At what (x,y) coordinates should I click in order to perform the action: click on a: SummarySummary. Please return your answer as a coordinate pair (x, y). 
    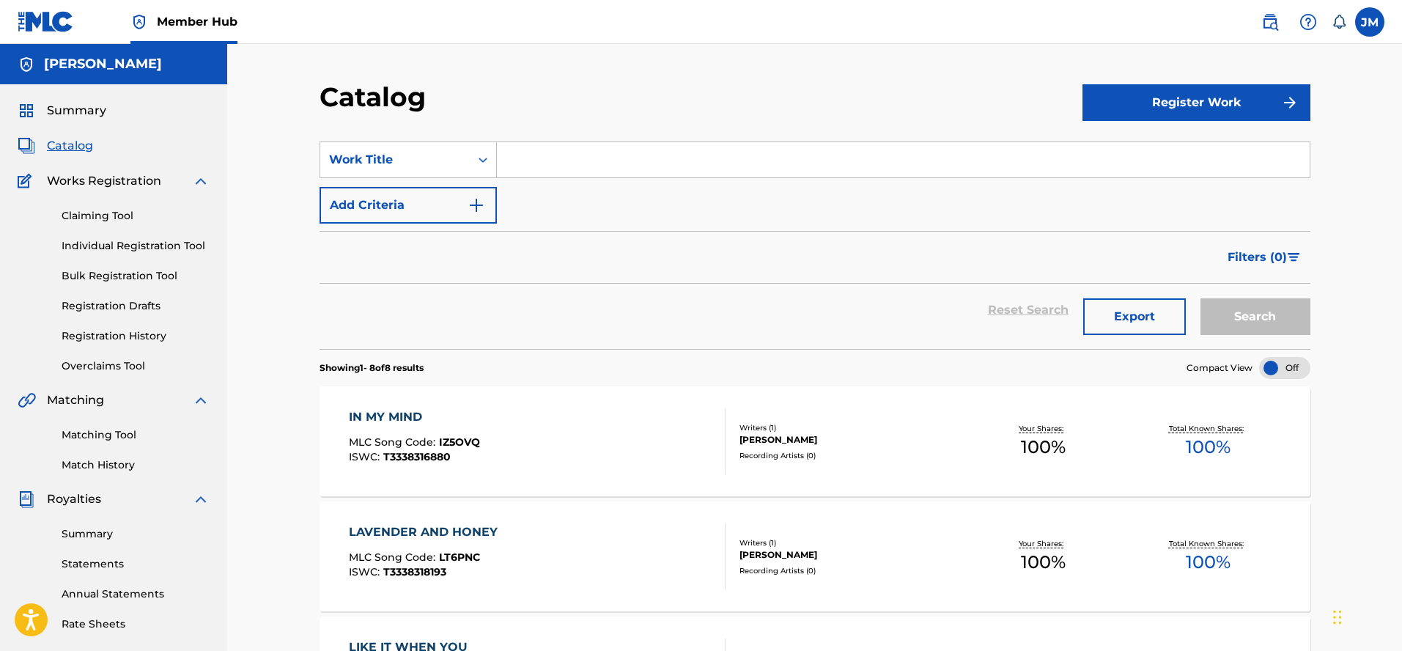
    Looking at the image, I should click on (62, 111).